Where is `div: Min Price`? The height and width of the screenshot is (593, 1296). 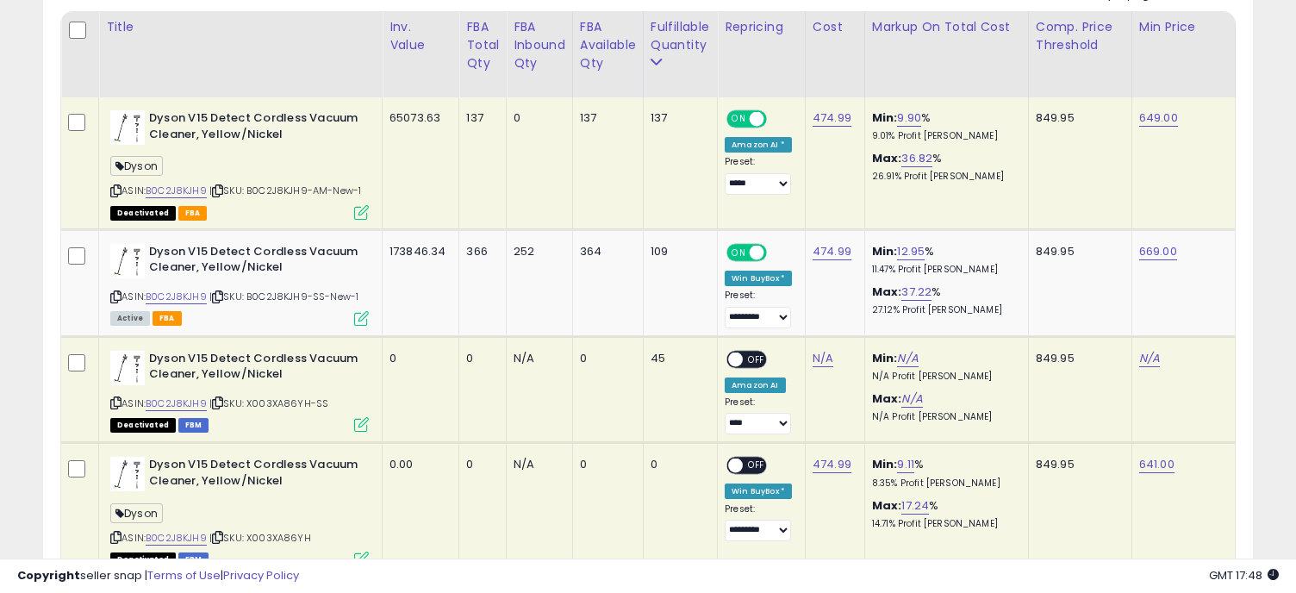 div: Min Price is located at coordinates (1183, 27).